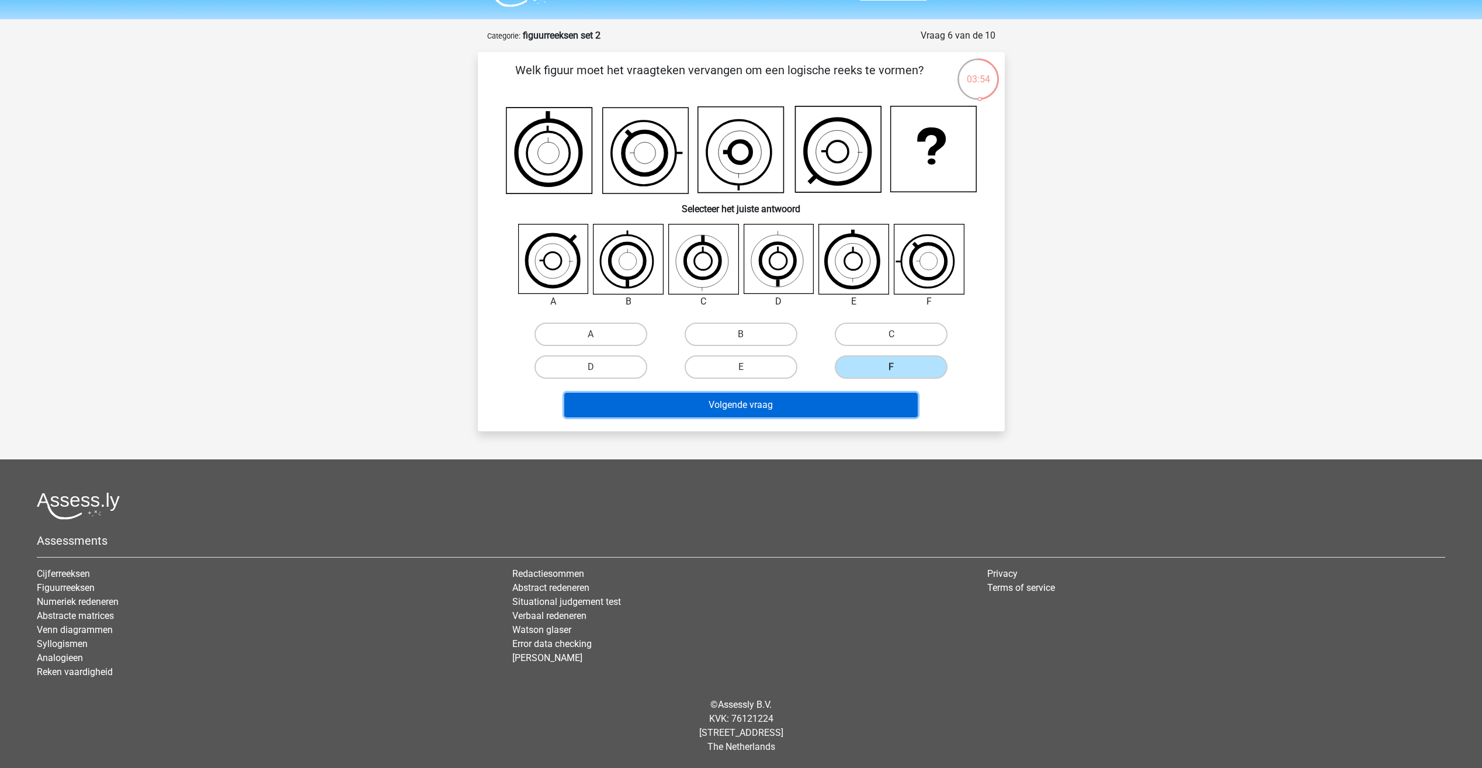  Describe the element at coordinates (741, 367) in the screenshot. I see `label: E` at that location.